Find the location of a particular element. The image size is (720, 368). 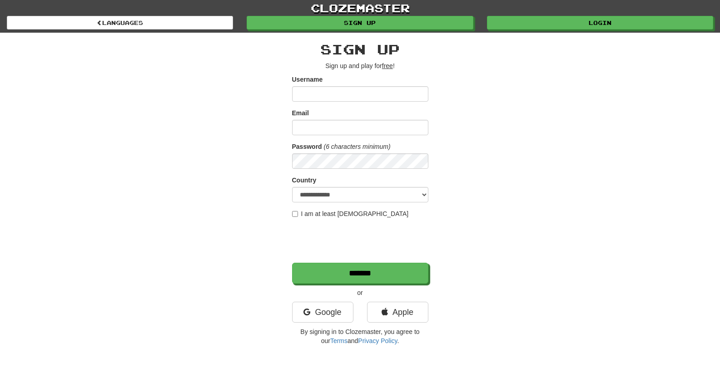

a: Login is located at coordinates (600, 23).